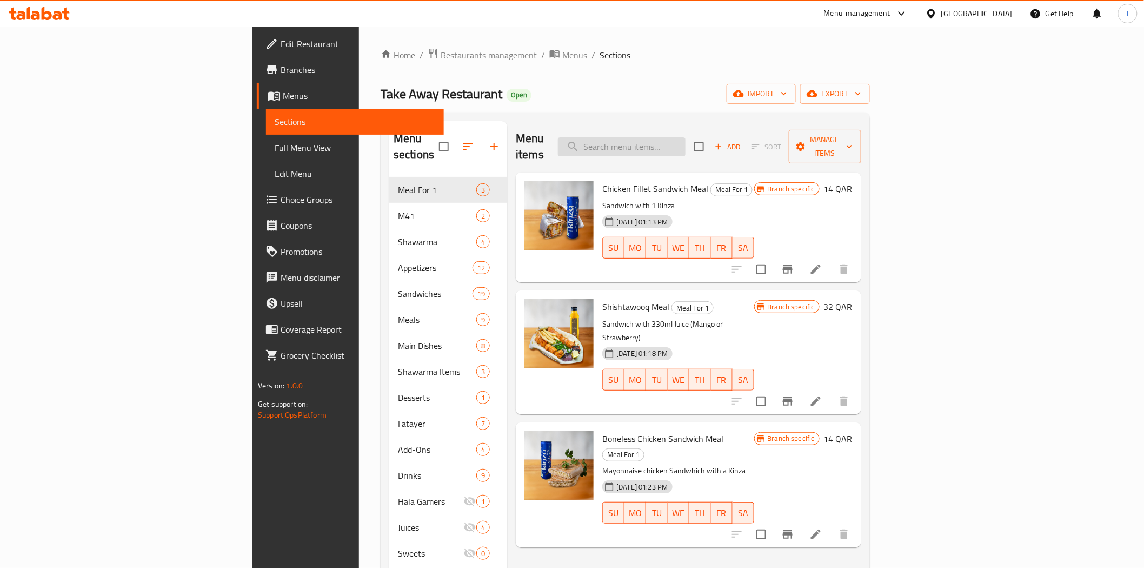 The image size is (1144, 568). I want to click on button: Add, so click(728, 147).